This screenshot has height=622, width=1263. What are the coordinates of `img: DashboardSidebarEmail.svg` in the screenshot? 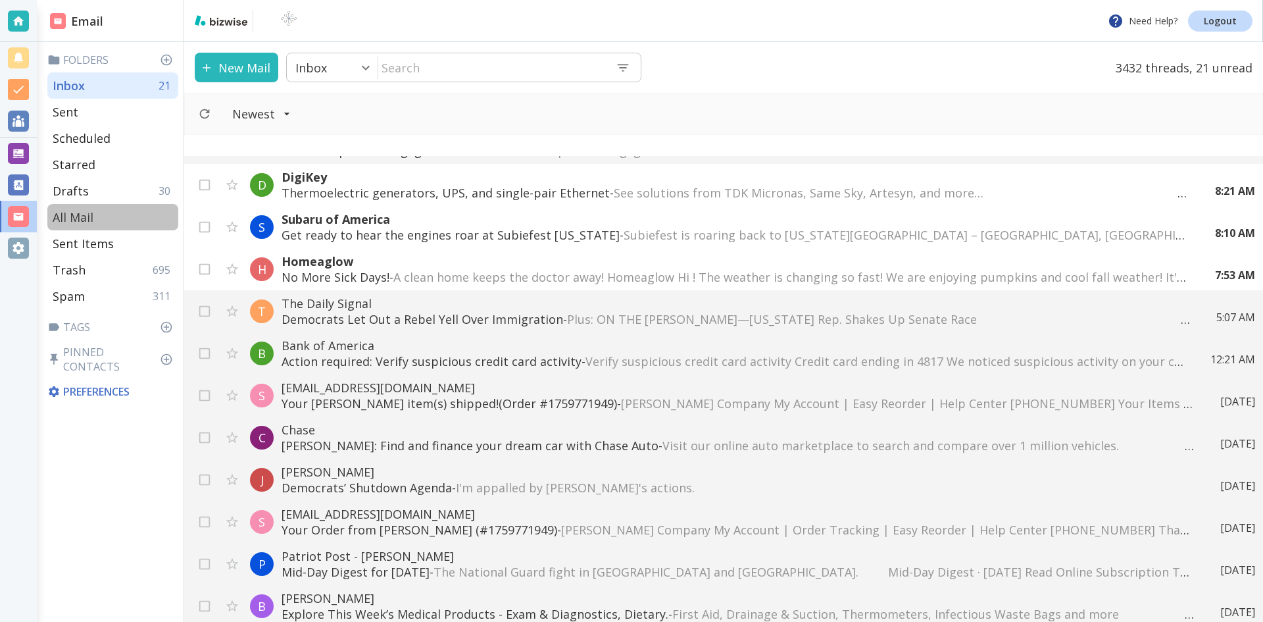 It's located at (58, 21).